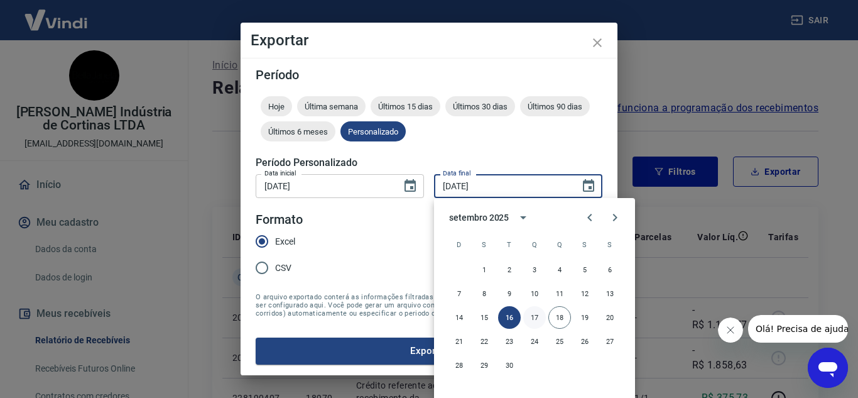  What do you see at coordinates (373, 131) in the screenshot?
I see `div: Personalizado` at bounding box center [373, 131].